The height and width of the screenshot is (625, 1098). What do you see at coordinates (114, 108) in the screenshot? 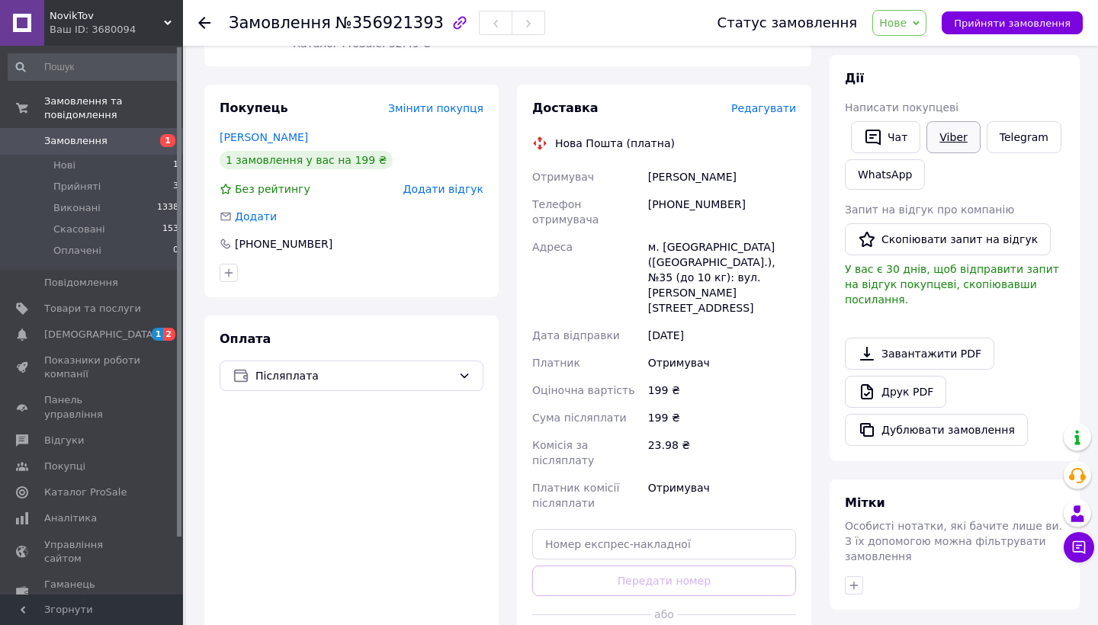
I see `span: Замовлення та повідомлення` at bounding box center [114, 108].